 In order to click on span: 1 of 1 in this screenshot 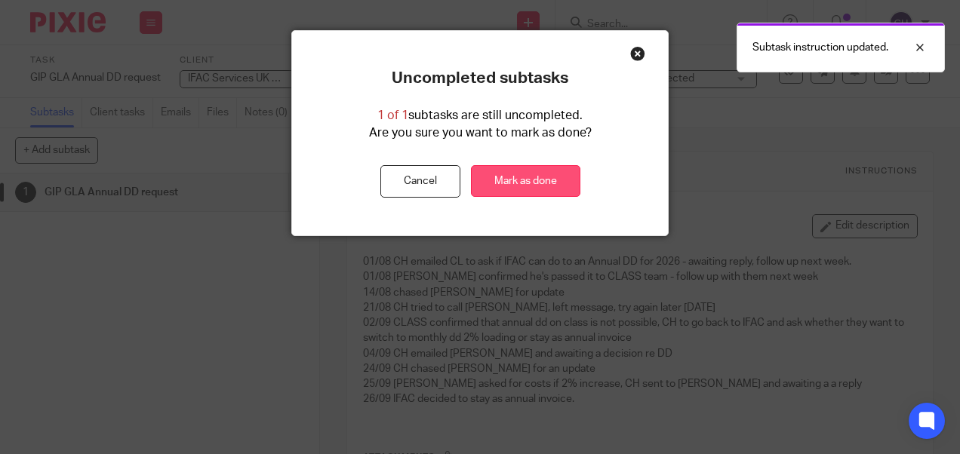, I will do `click(392, 115)`.